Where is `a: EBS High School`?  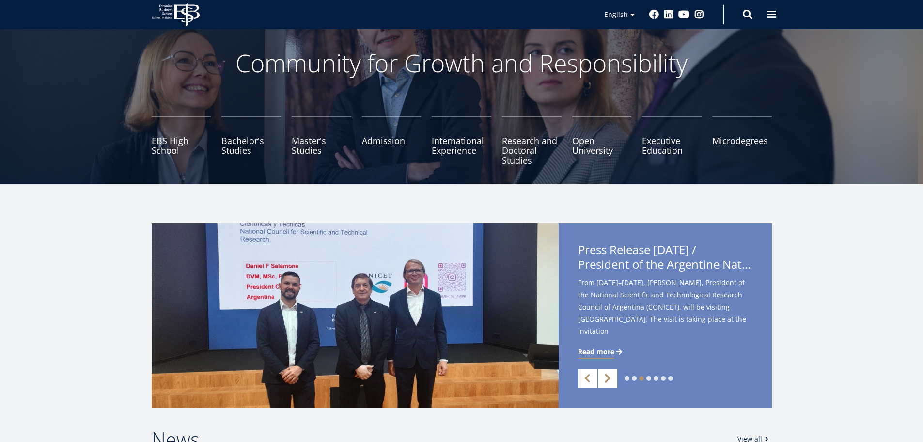
a: EBS High School is located at coordinates (181, 141).